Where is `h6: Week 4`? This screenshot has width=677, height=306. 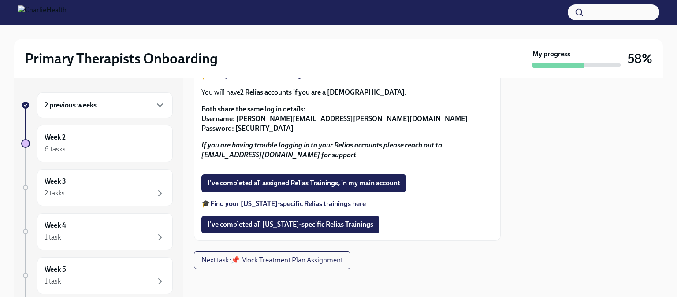
h6: Week 4 is located at coordinates (55, 226).